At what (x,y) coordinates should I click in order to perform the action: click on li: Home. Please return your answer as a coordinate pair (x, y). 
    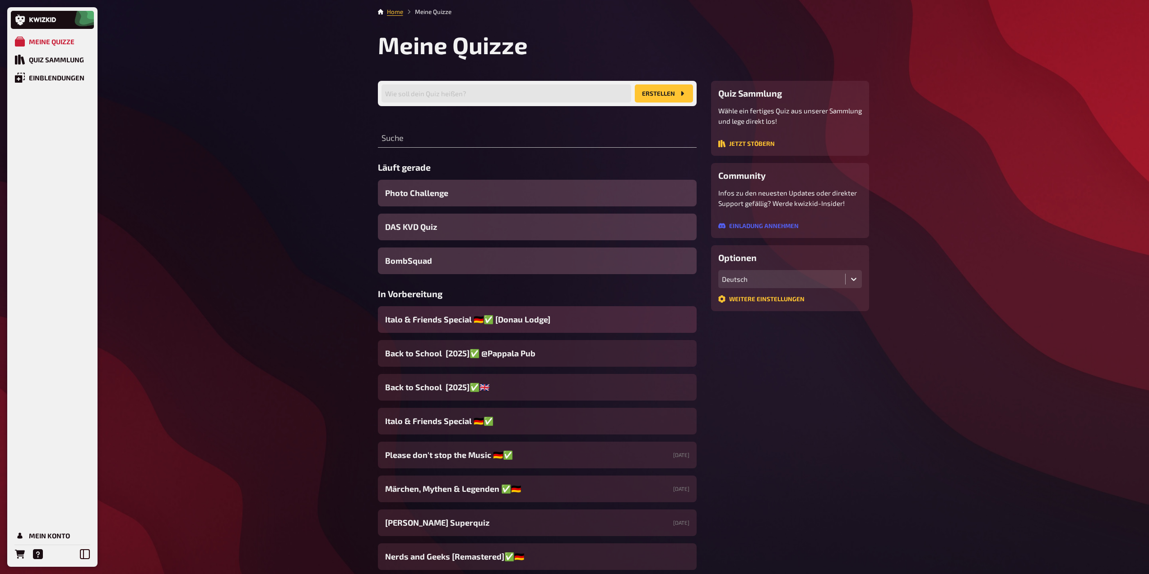
    Looking at the image, I should click on (395, 12).